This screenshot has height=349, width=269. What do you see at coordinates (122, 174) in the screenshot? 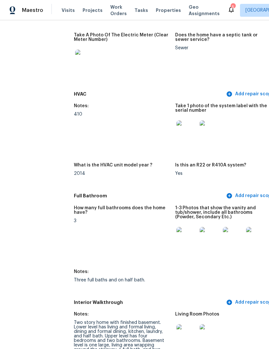
I see `div: 2014` at bounding box center [122, 174].